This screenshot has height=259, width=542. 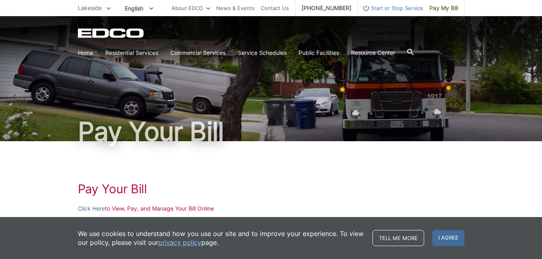 What do you see at coordinates (90, 8) in the screenshot?
I see `span: Lakeside` at bounding box center [90, 8].